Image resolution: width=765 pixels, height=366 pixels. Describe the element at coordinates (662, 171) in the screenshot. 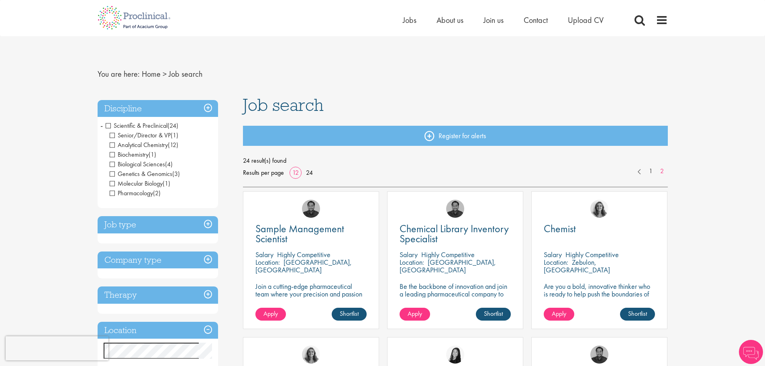

I see `a: 2` at that location.